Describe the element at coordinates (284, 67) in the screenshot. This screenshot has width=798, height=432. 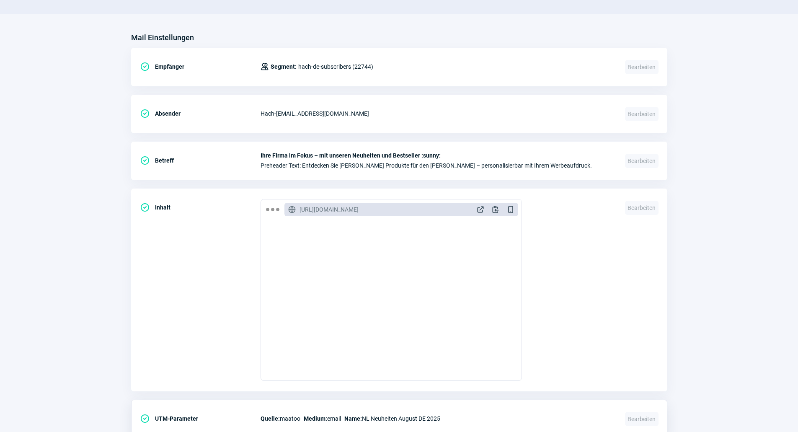
I see `span: Segment:` at that location.